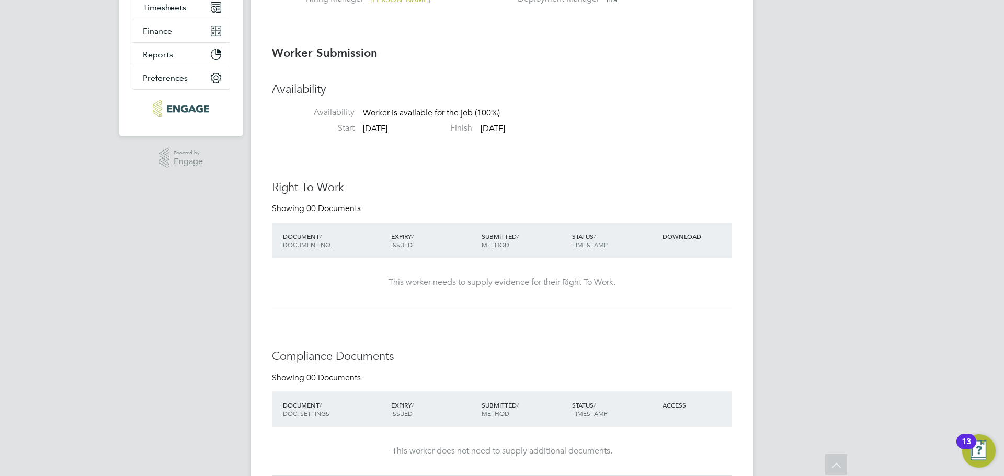 This screenshot has height=476, width=1004. I want to click on div: This worker needs to supply evidence for their Right To Work., so click(502, 282).